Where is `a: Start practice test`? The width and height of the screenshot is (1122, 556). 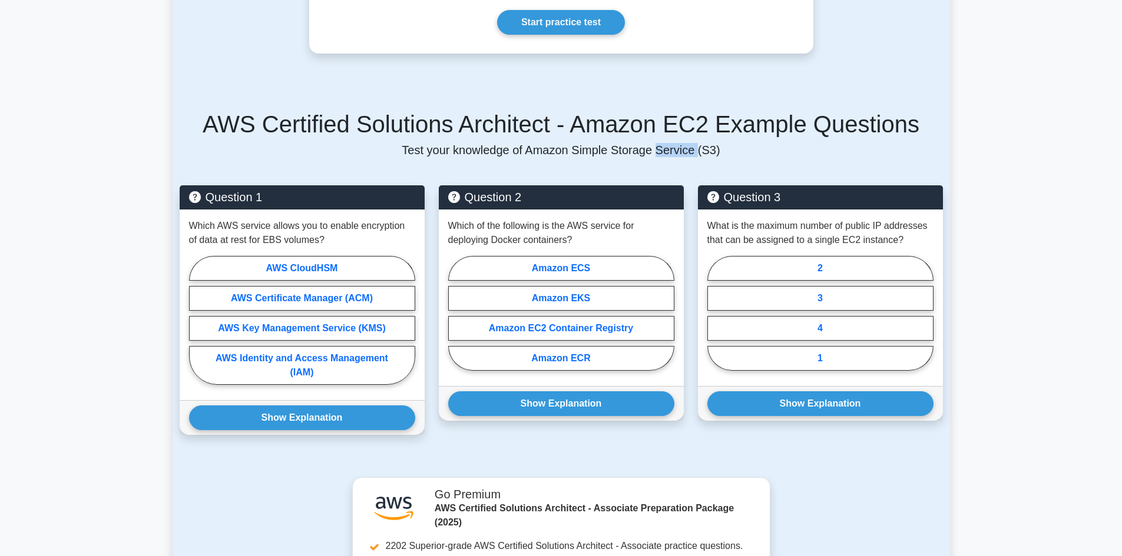
a: Start practice test is located at coordinates (560, 22).